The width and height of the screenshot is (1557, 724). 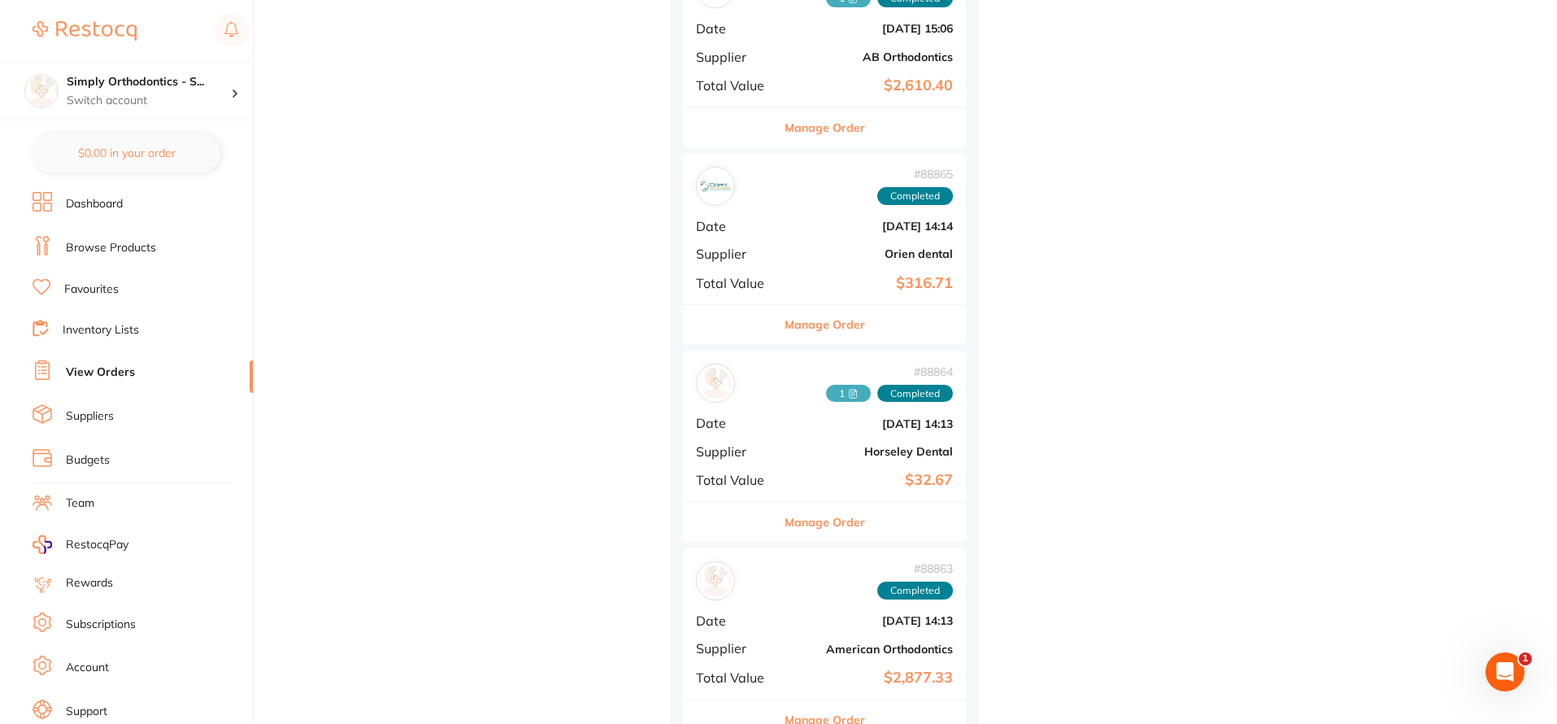 What do you see at coordinates (89, 583) in the screenshot?
I see `a: Rewards` at bounding box center [89, 583].